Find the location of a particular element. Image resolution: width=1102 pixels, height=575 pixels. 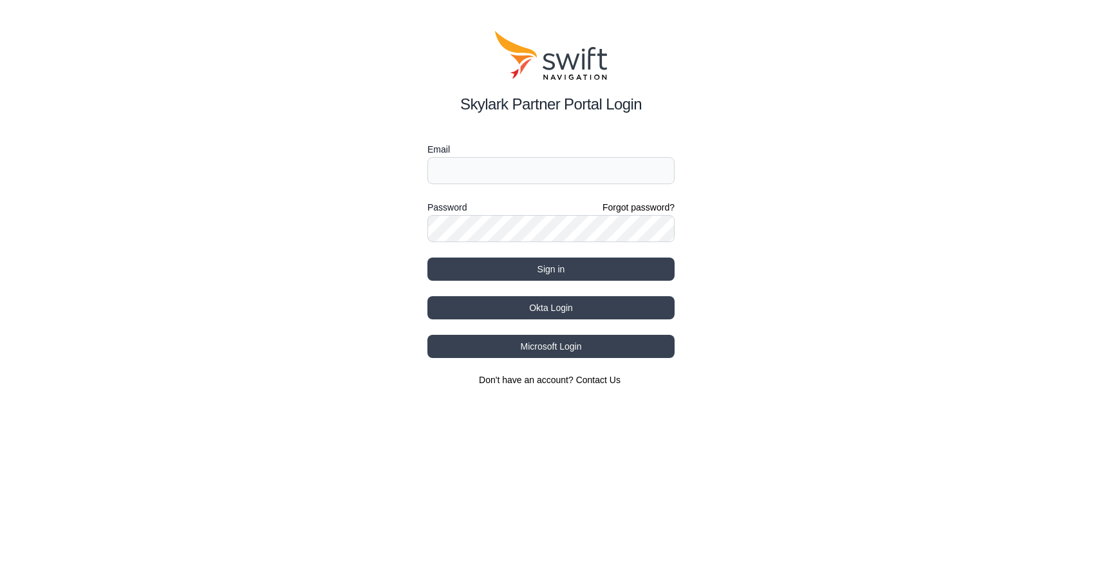

label: Password is located at coordinates (447, 207).